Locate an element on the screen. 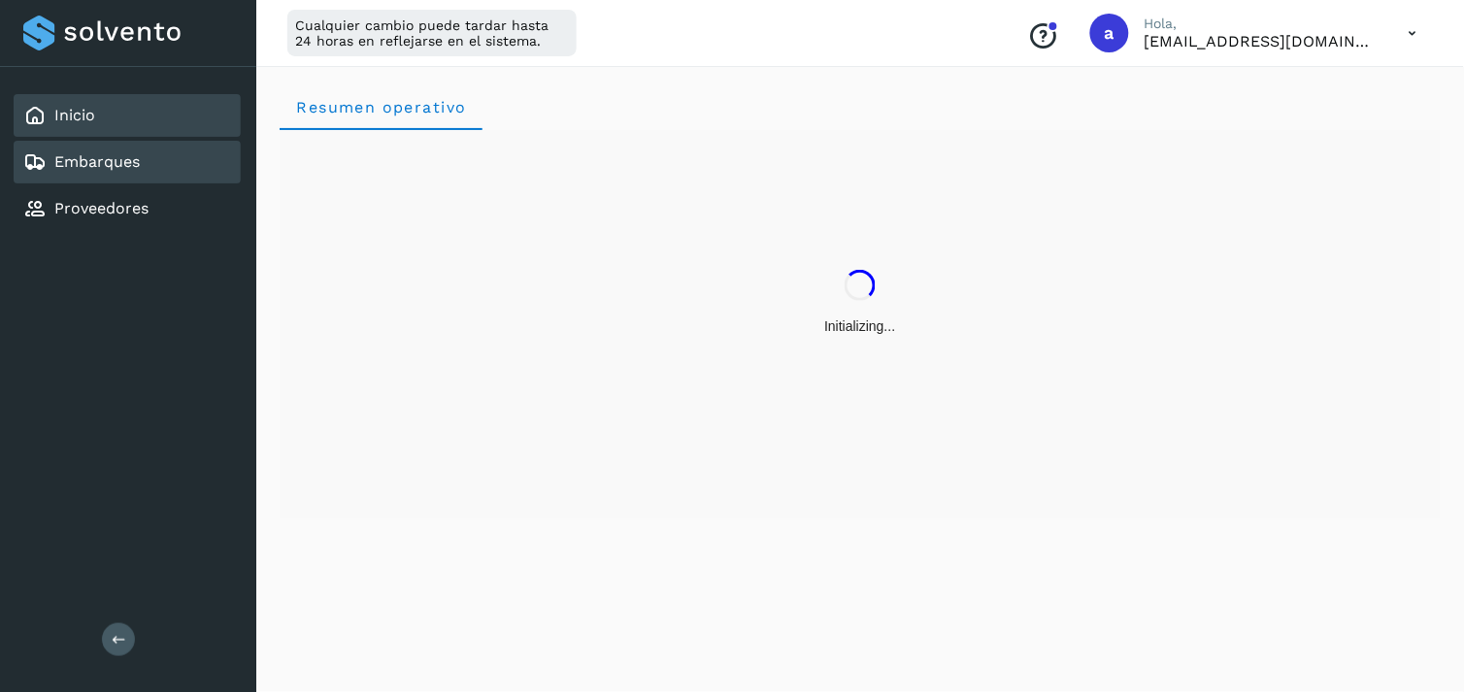 This screenshot has width=1464, height=692. div: Cualquier cambio puede tardar hasta 24 horas en reflejarse en el sistema. is located at coordinates (432, 33).